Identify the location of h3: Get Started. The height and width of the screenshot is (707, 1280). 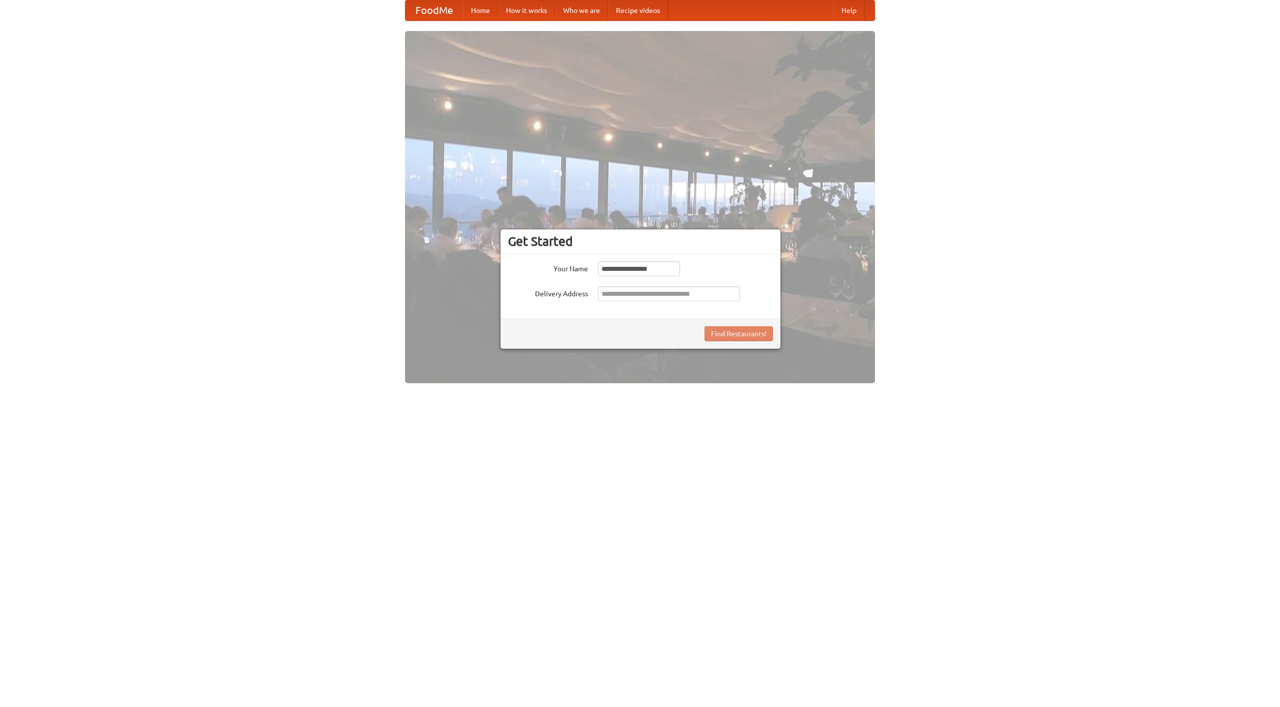
(640, 241).